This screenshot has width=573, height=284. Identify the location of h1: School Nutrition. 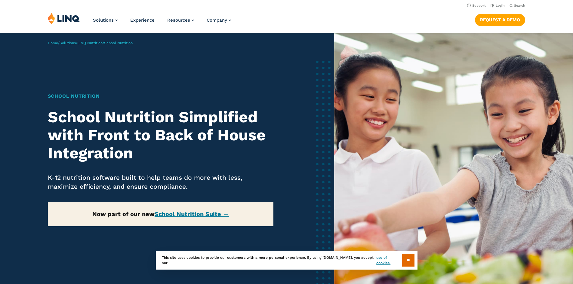
(161, 96).